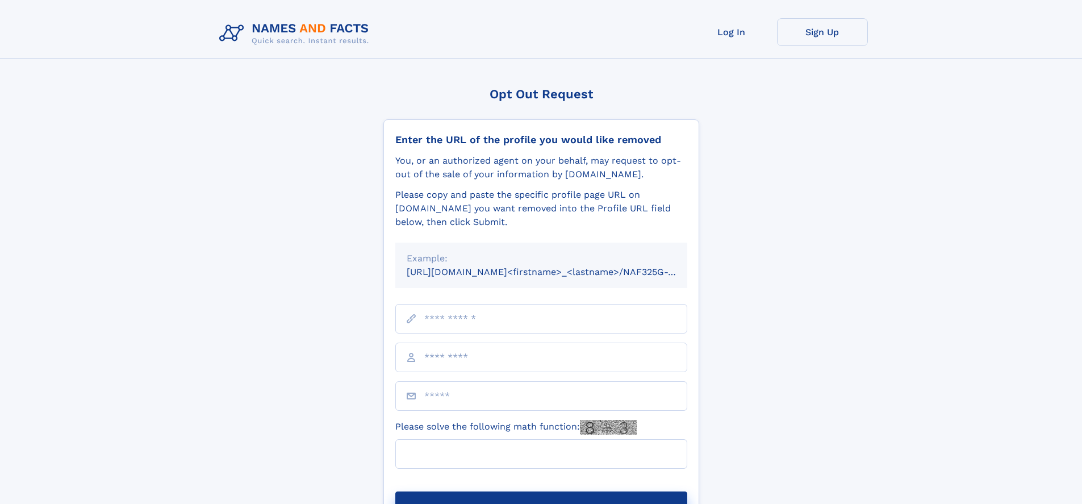  What do you see at coordinates (731, 32) in the screenshot?
I see `a: Log In` at bounding box center [731, 32].